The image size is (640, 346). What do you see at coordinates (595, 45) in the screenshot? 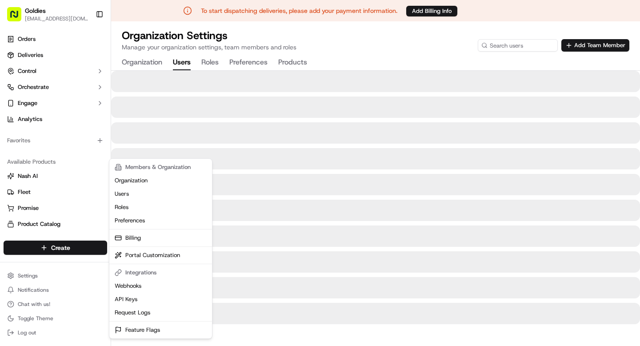
I see `button: Add Team Member` at bounding box center [595, 45].